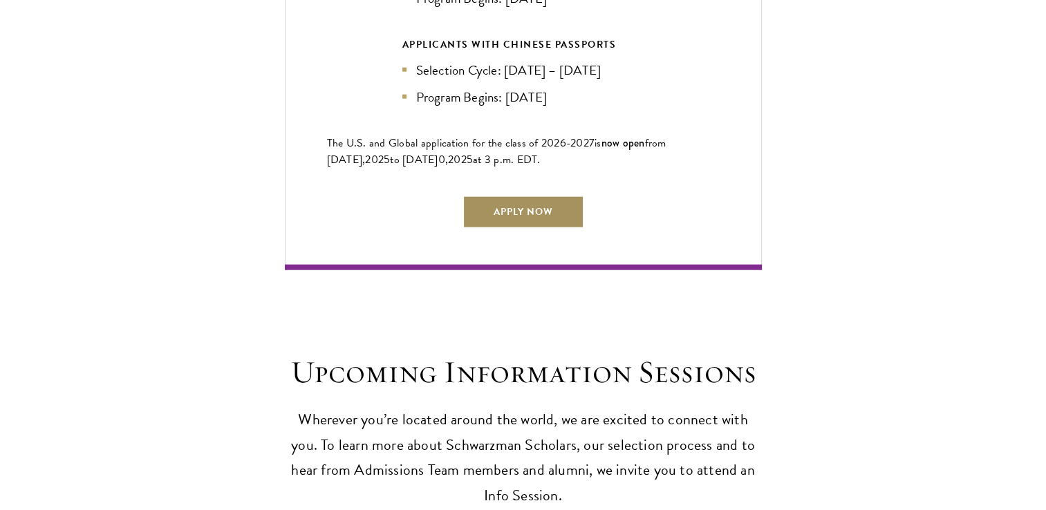 This screenshot has width=1046, height=510. What do you see at coordinates (563, 143) in the screenshot?
I see `span: 6` at bounding box center [563, 143].